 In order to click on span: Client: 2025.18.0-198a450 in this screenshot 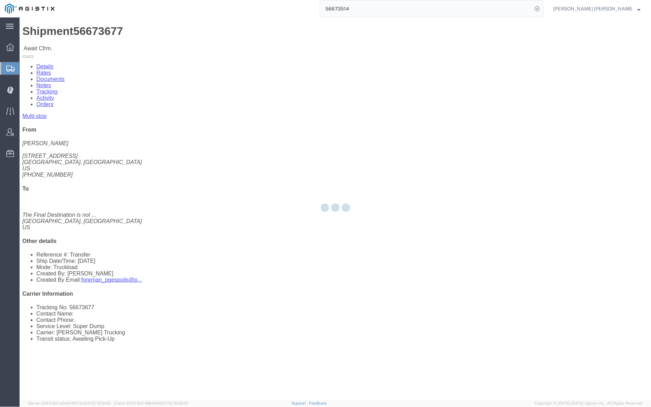, I will do `click(151, 404)`.